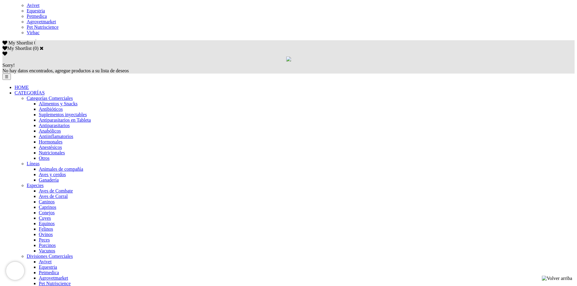 The width and height of the screenshot is (577, 286). I want to click on span: HOME, so click(22, 87).